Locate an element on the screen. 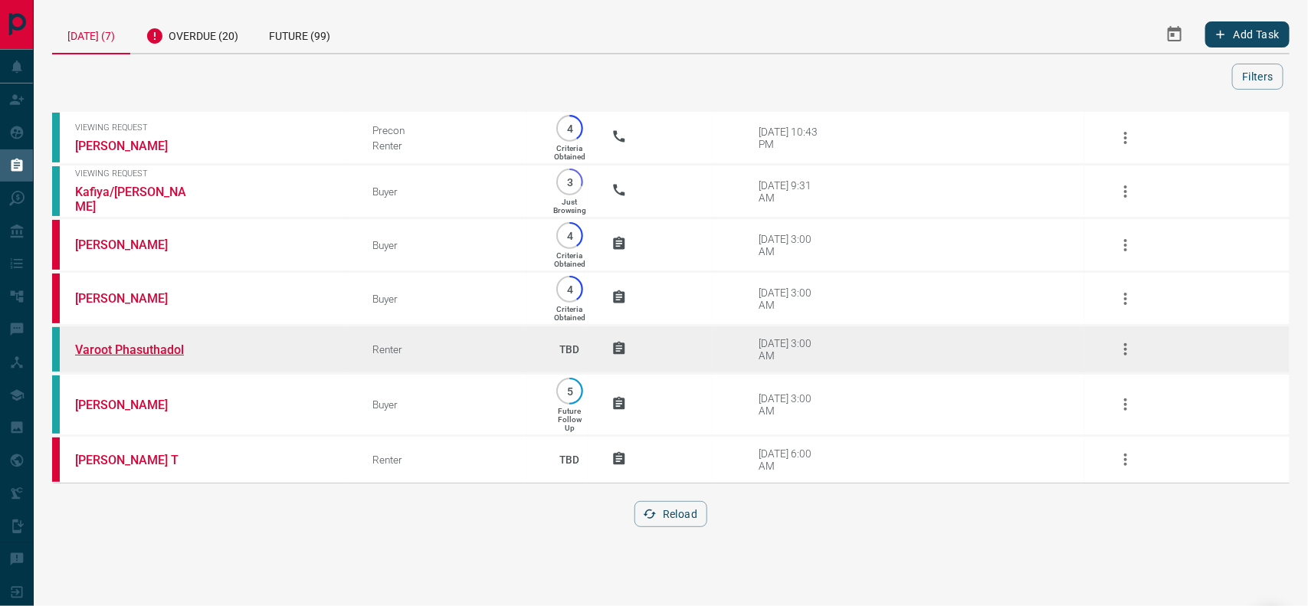  div: Overdue (20) is located at coordinates (192, 34).